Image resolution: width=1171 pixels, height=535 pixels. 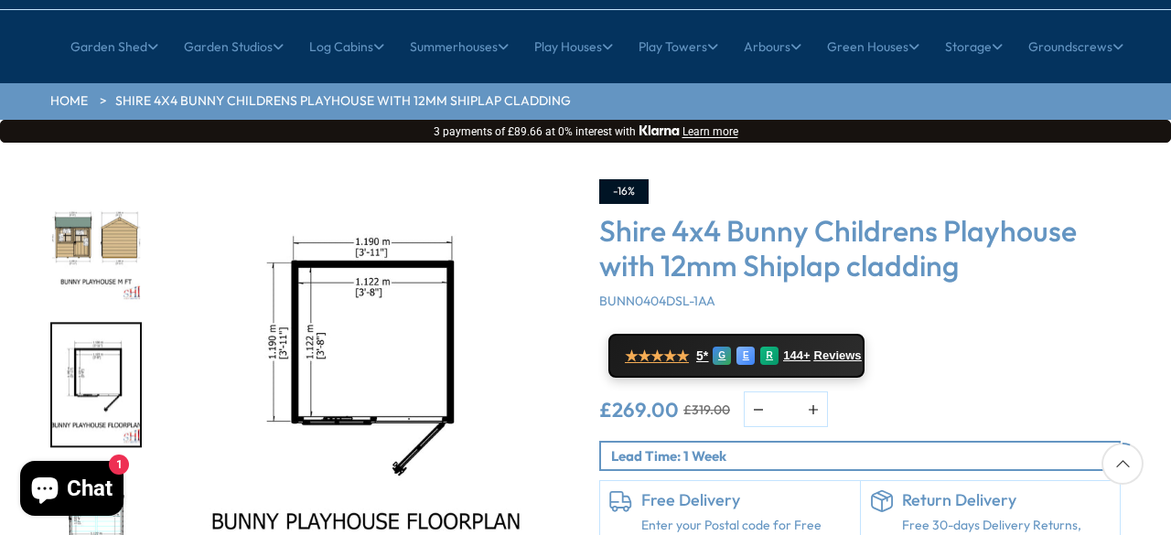 I want to click on div: E, so click(x=746, y=356).